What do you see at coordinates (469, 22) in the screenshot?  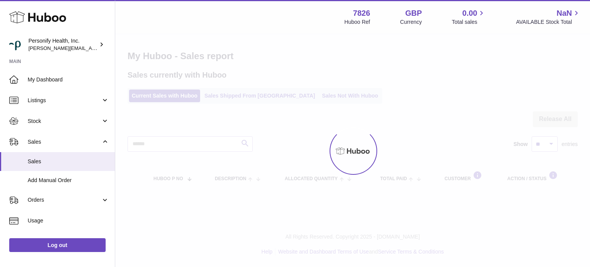 I see `span: Total sales` at bounding box center [469, 22].